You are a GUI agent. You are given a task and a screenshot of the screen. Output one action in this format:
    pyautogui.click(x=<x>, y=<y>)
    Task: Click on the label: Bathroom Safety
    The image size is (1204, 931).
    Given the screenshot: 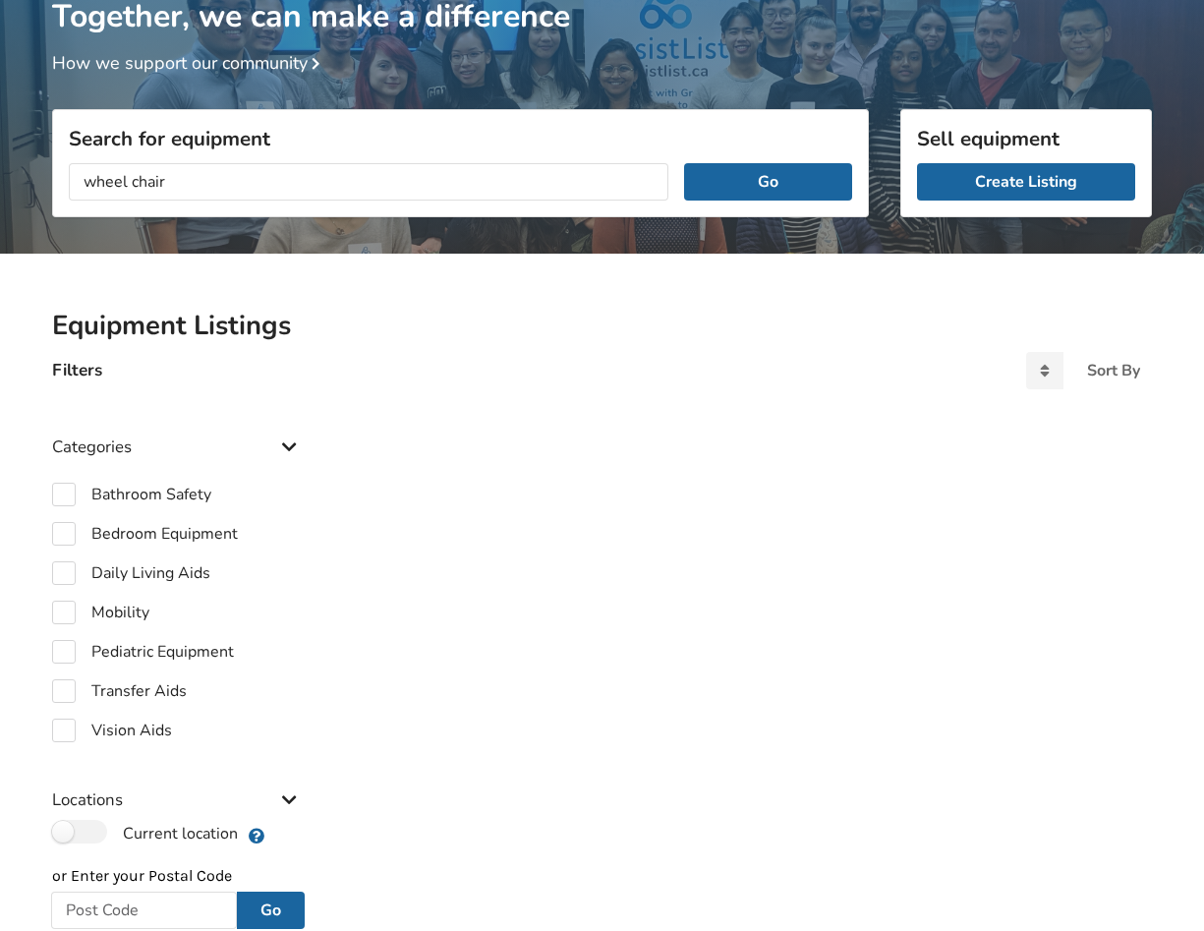 What is the action you would take?
    pyautogui.click(x=132, y=495)
    